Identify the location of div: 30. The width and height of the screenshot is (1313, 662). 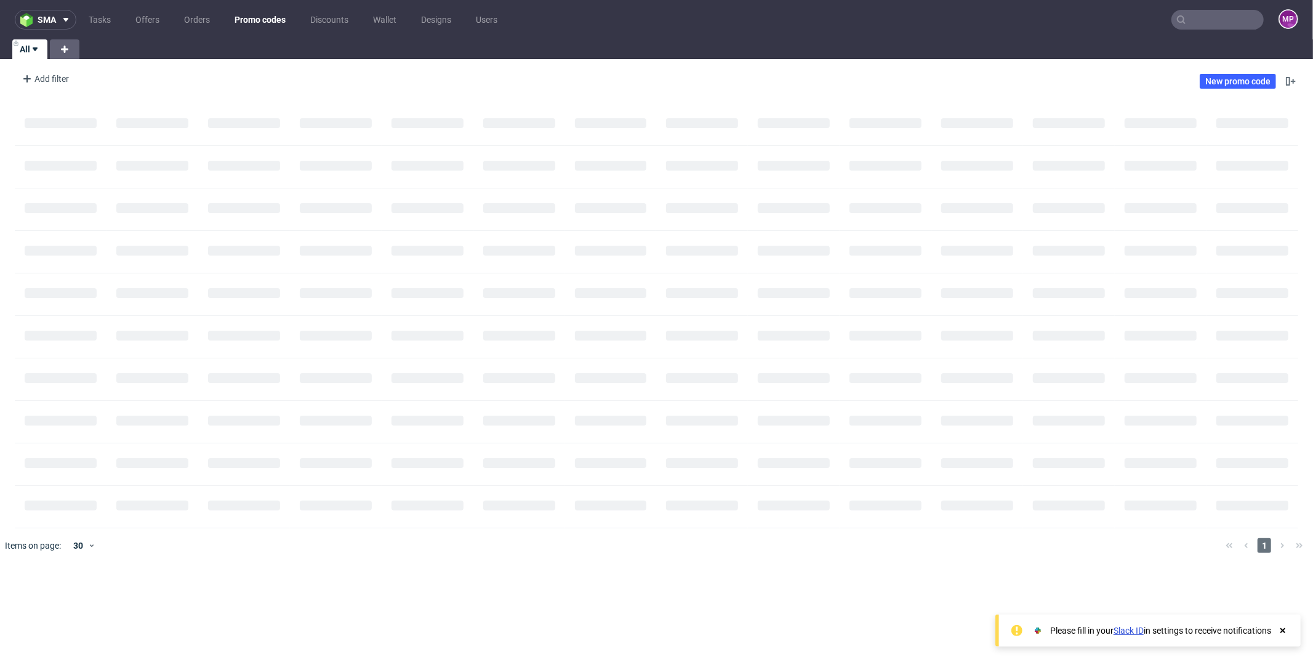
(77, 545).